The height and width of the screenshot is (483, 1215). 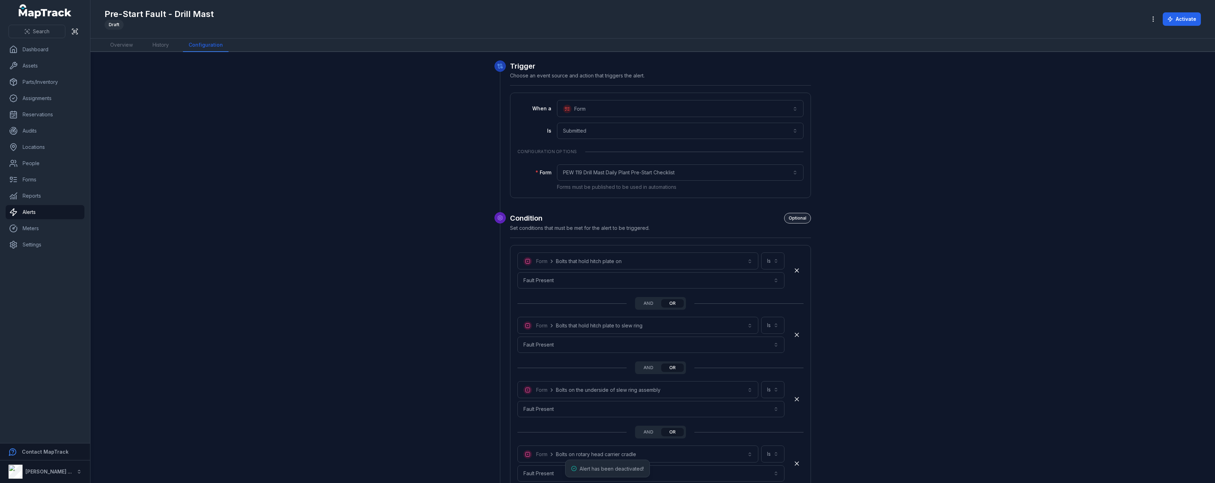 What do you see at coordinates (661, 66) in the screenshot?
I see `h2: Trigger` at bounding box center [661, 66].